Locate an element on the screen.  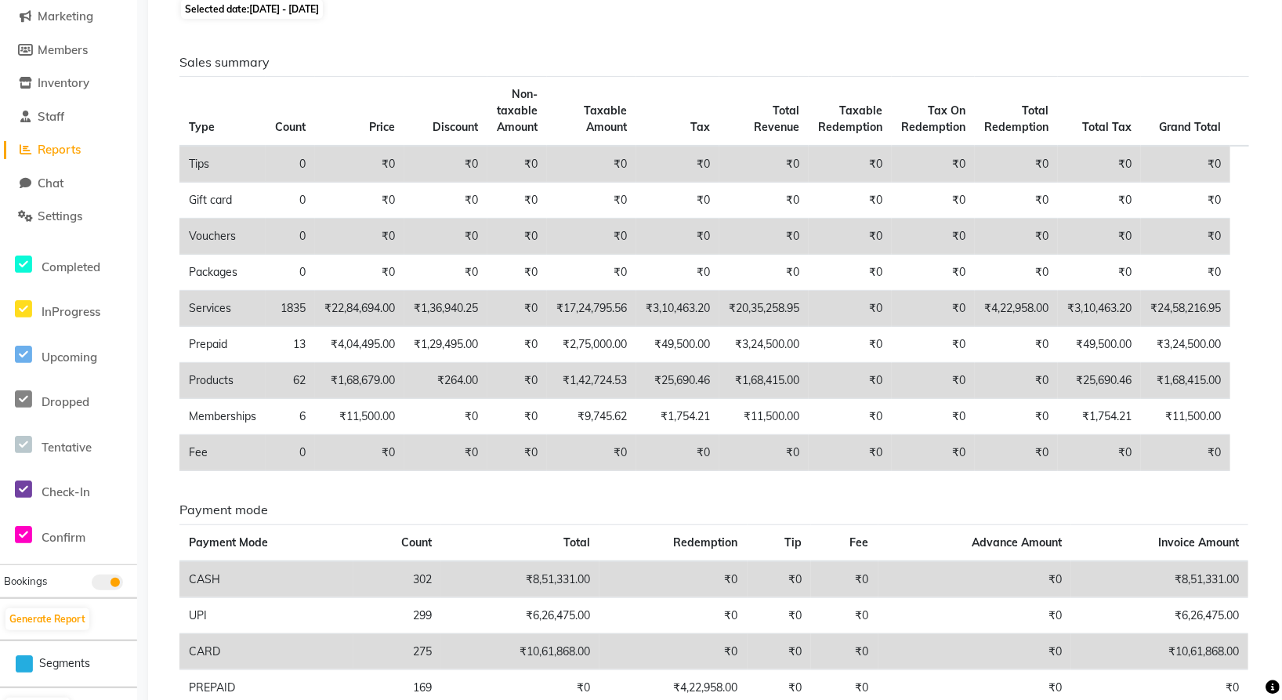
td: ₹20,35,258.95 is located at coordinates (764, 309).